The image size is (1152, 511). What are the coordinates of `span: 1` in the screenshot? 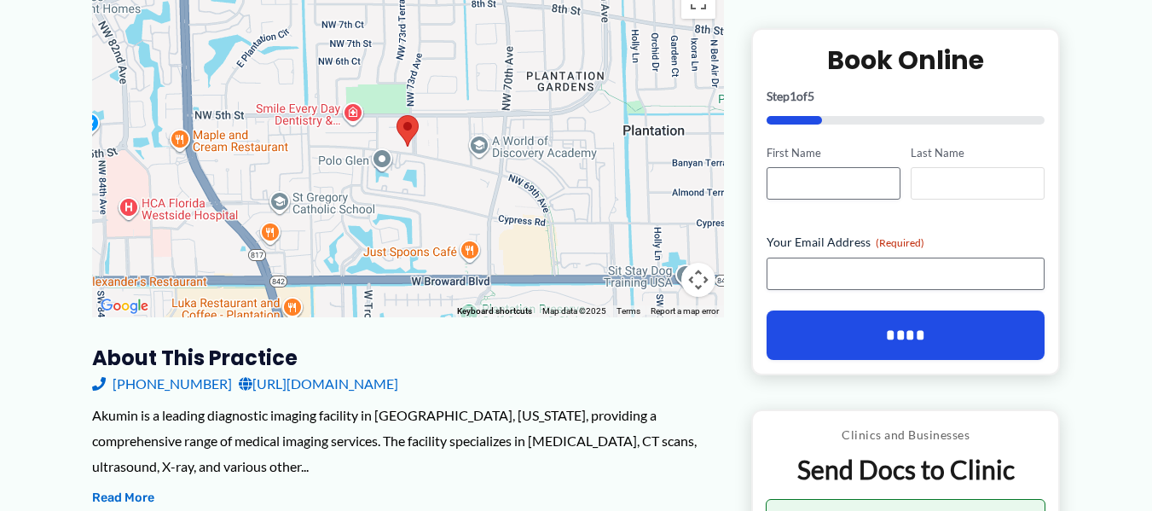 It's located at (793, 95).